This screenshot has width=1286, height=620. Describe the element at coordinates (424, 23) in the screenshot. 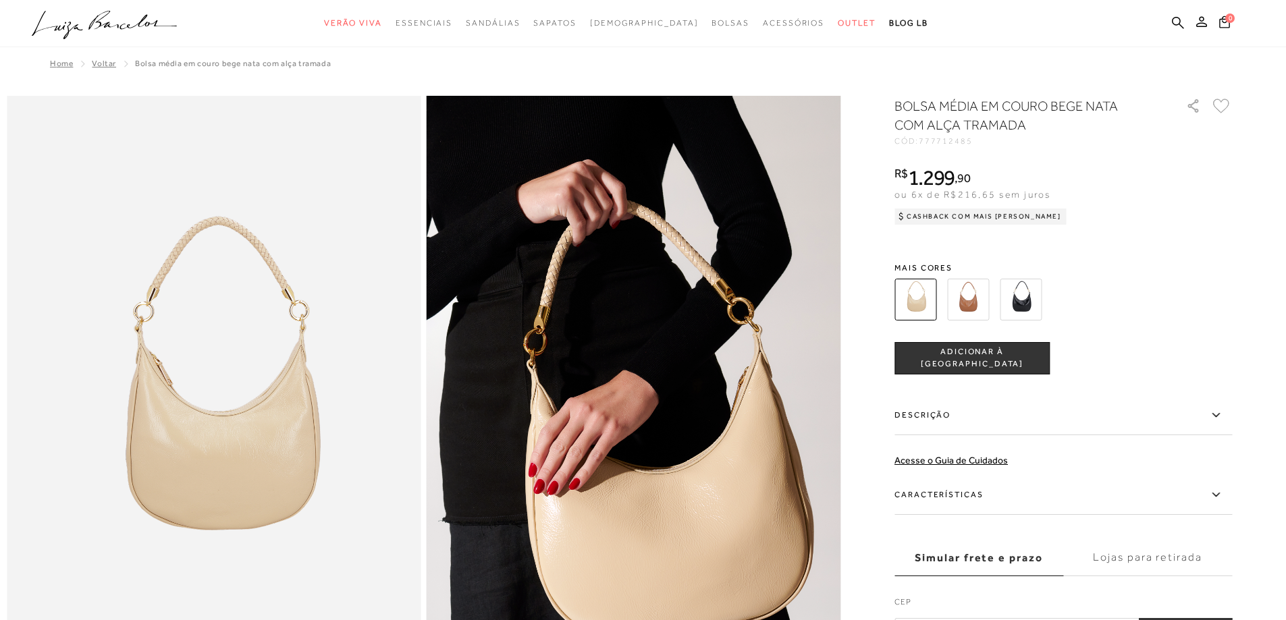

I see `span: Essenciais` at that location.